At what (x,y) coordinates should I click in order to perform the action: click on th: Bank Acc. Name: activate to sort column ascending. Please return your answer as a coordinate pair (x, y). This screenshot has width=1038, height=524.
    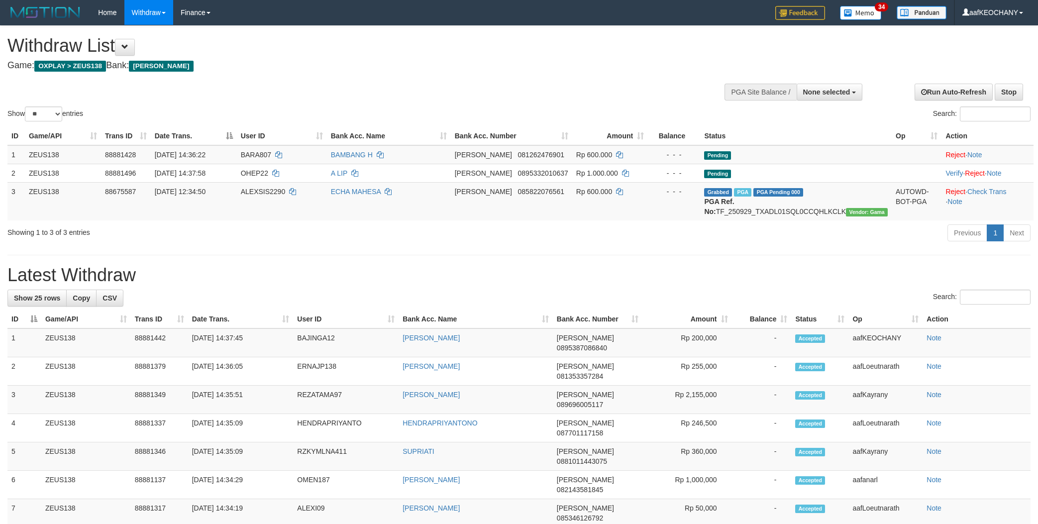
    Looking at the image, I should click on (389, 136).